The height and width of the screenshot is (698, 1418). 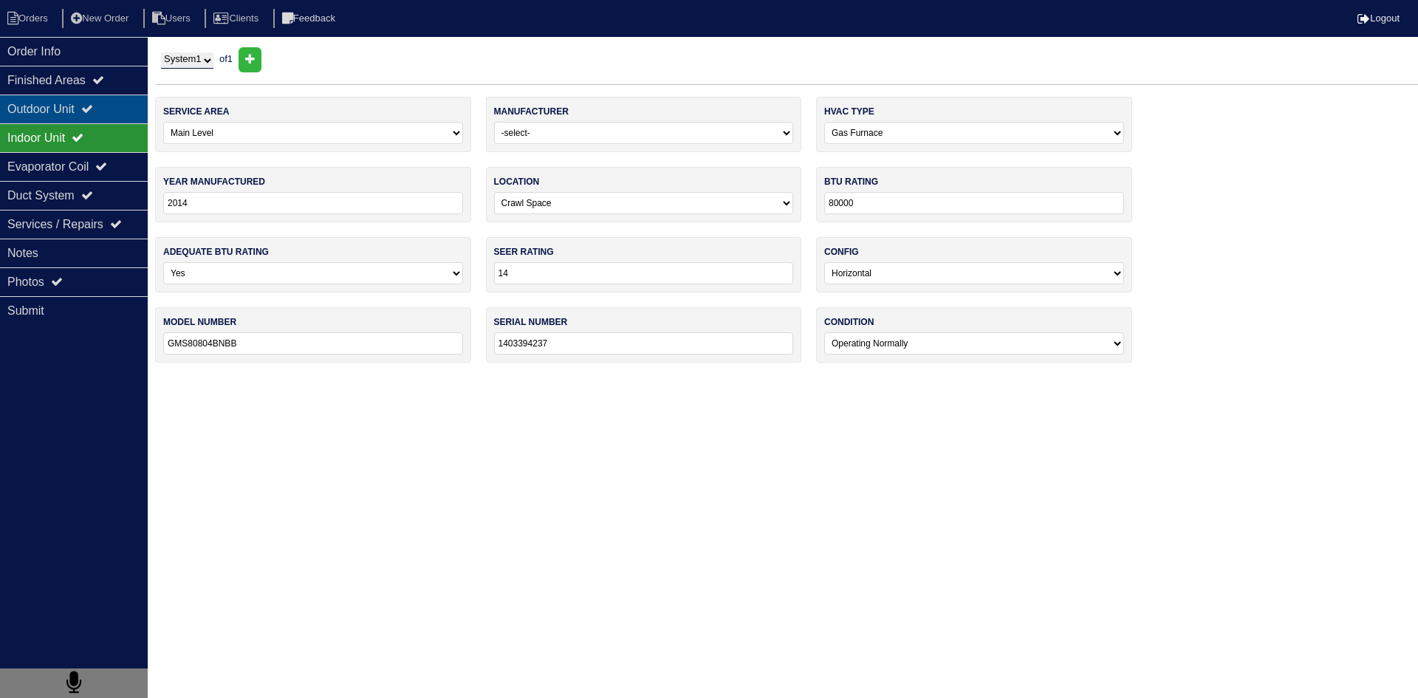 What do you see at coordinates (101, 18) in the screenshot?
I see `li: New Order` at bounding box center [101, 18].